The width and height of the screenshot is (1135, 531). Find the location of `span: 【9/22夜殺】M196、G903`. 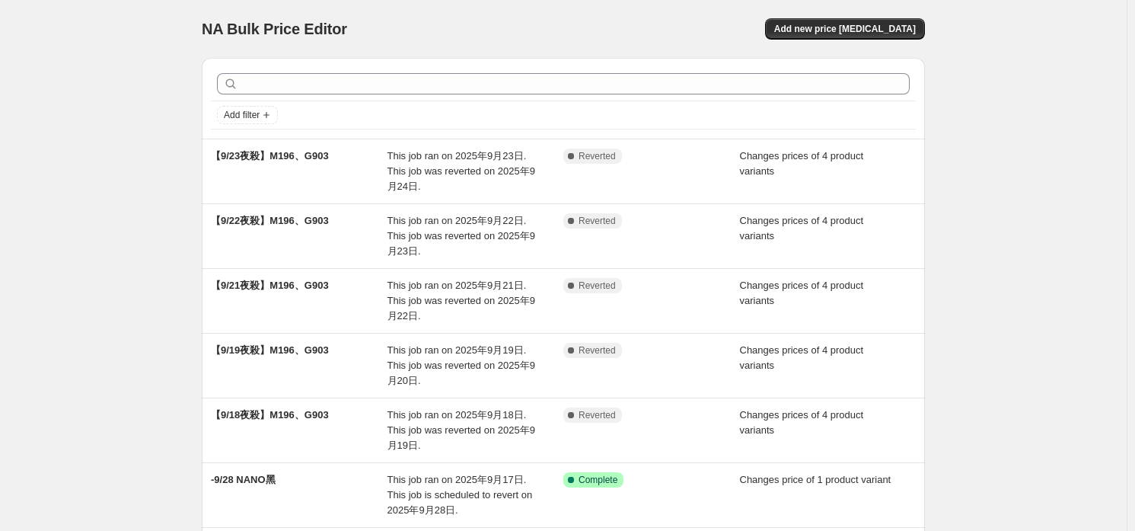

span: 【9/22夜殺】M196、G903 is located at coordinates (269, 220).